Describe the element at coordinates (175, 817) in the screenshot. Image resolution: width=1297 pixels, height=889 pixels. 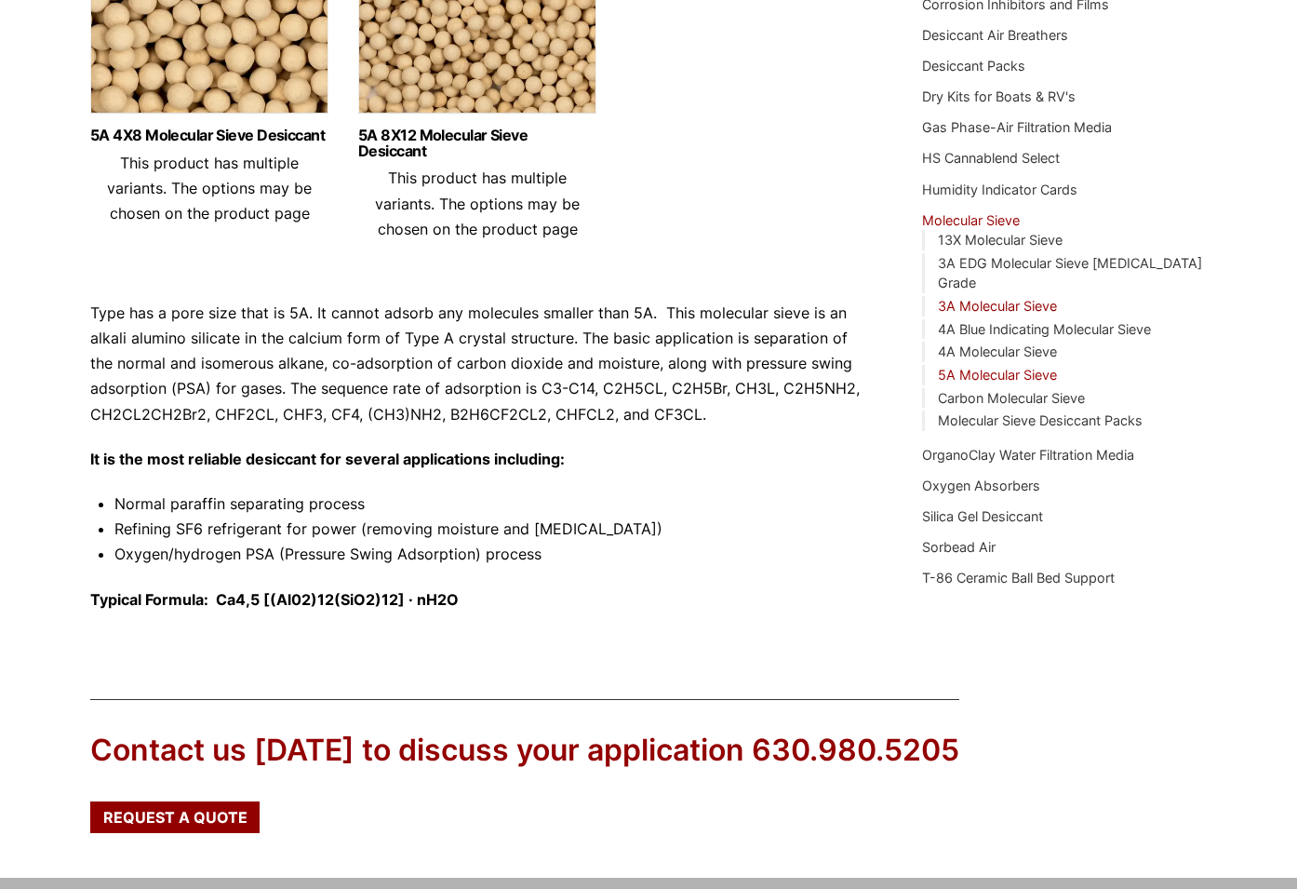
I see `a: Request a Quote` at that location.